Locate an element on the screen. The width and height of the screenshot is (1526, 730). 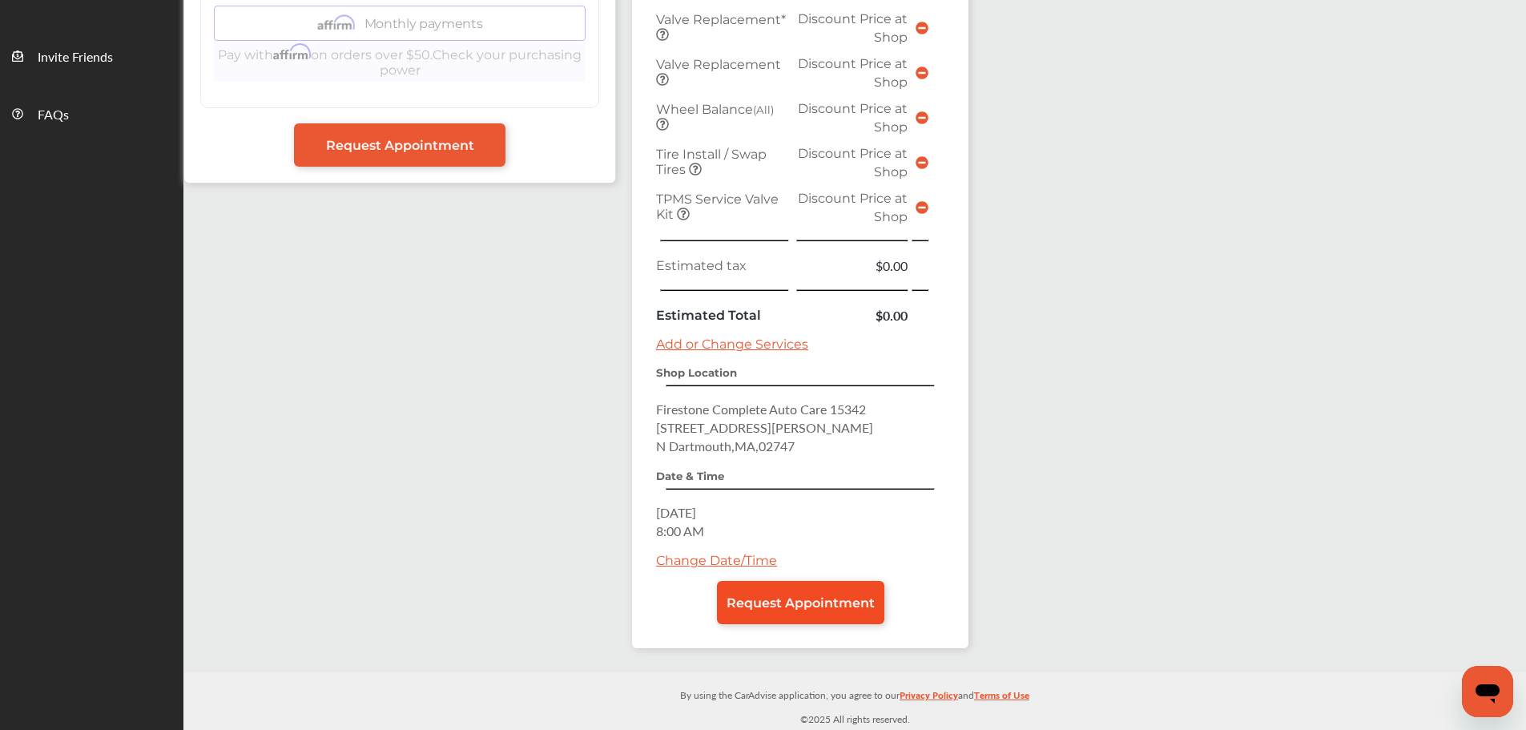
span: Invite Friends is located at coordinates (75, 58).